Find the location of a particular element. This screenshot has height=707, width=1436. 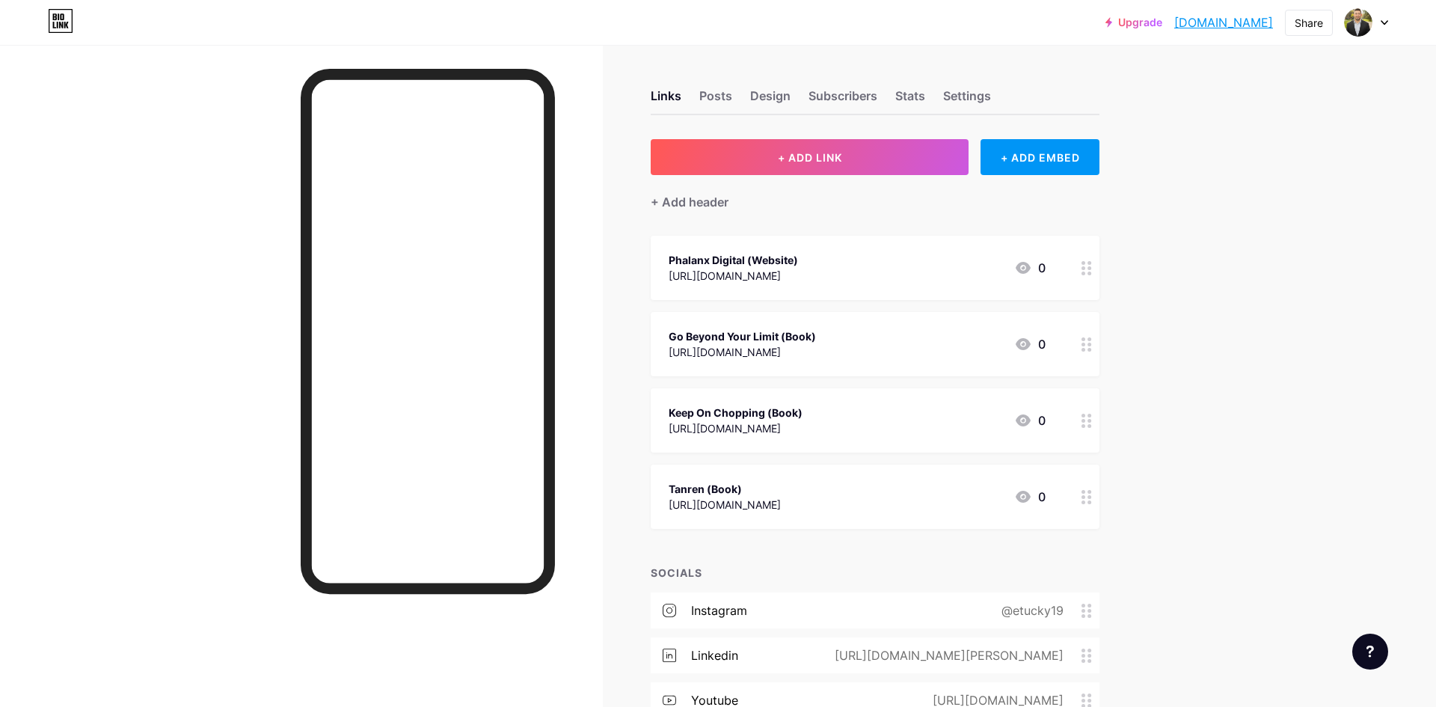

div: + Add header is located at coordinates (690, 202).